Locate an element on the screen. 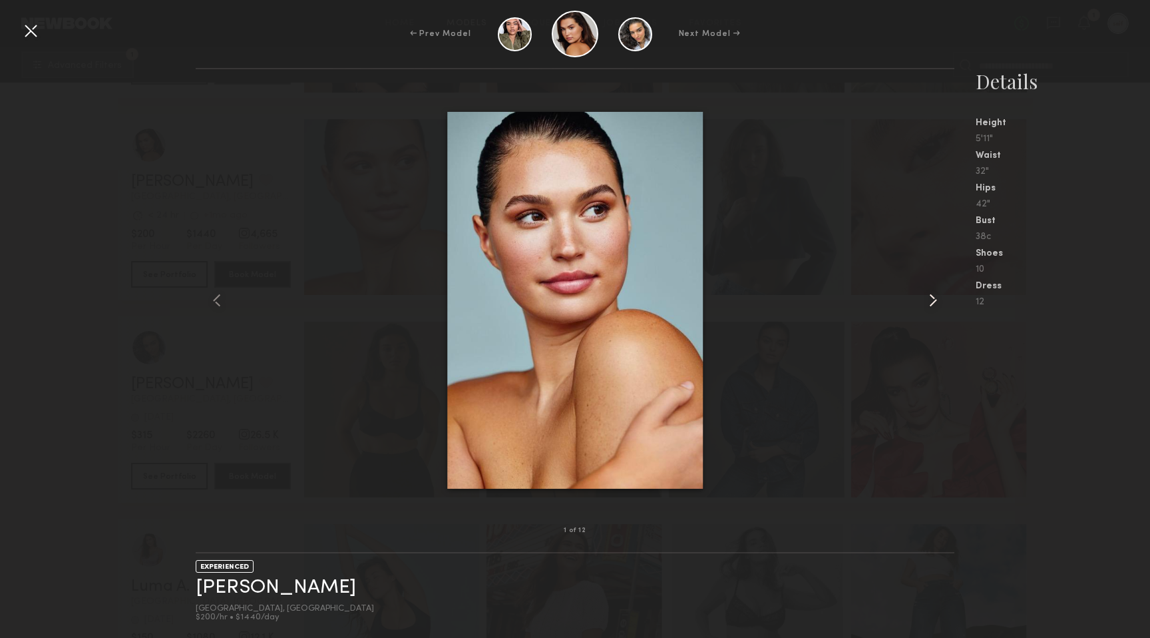  div: Dress is located at coordinates (1063, 286).